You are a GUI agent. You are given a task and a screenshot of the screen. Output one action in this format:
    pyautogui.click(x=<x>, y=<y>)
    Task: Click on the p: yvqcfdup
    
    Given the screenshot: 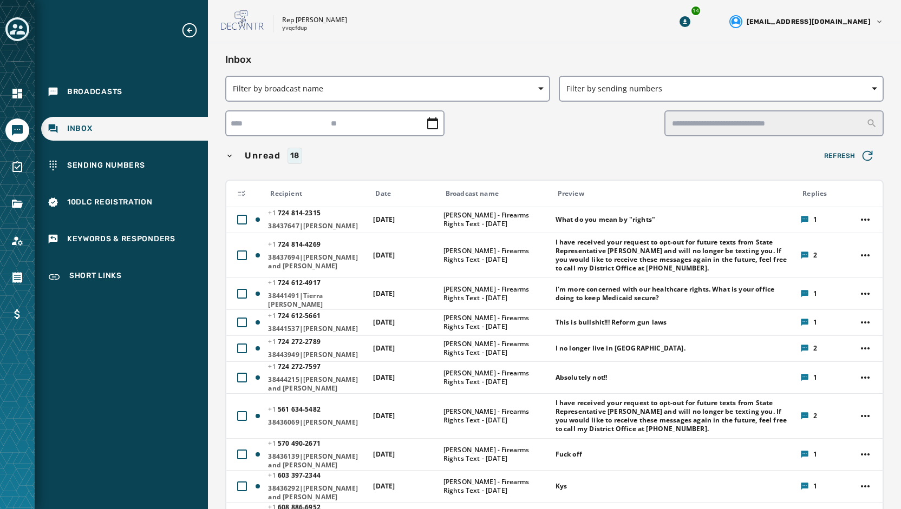 What is the action you would take?
    pyautogui.click(x=294, y=28)
    